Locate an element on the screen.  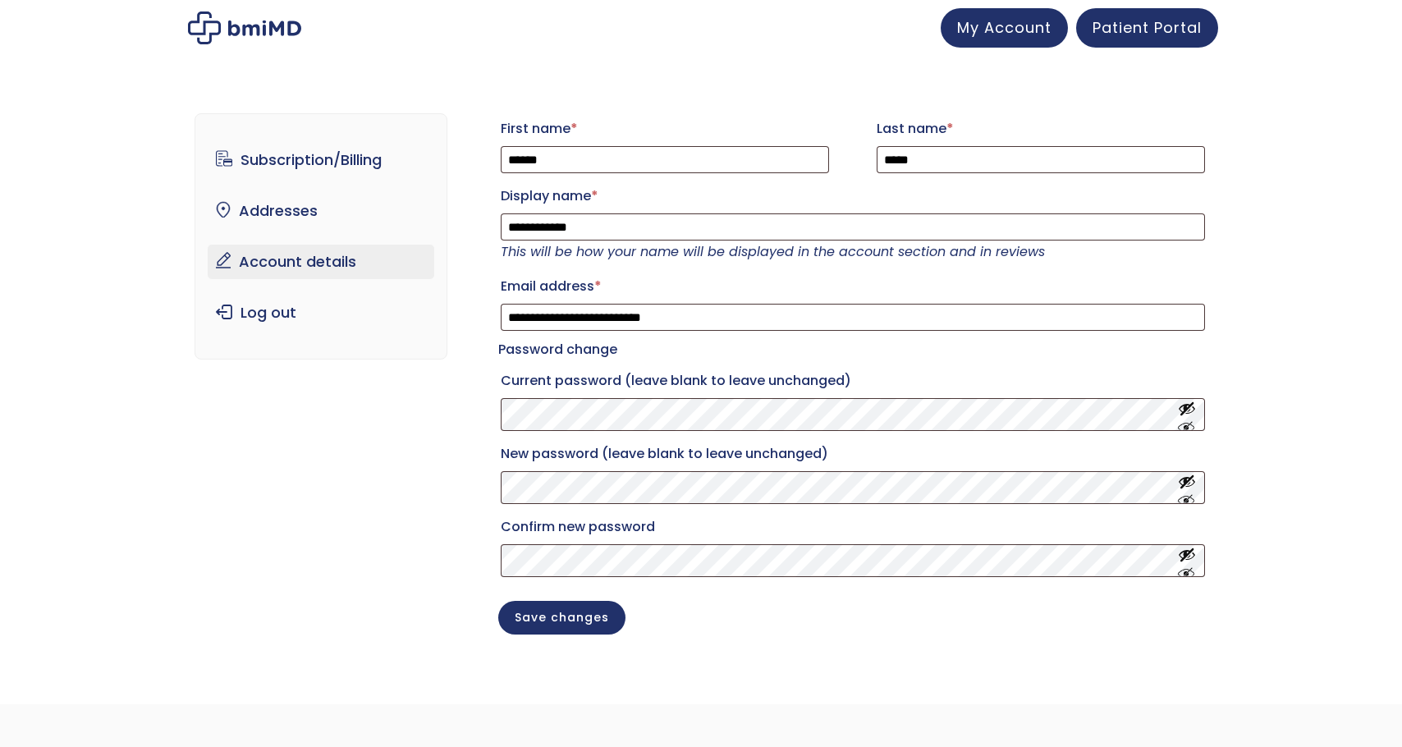
label: Last name is located at coordinates (1041, 129).